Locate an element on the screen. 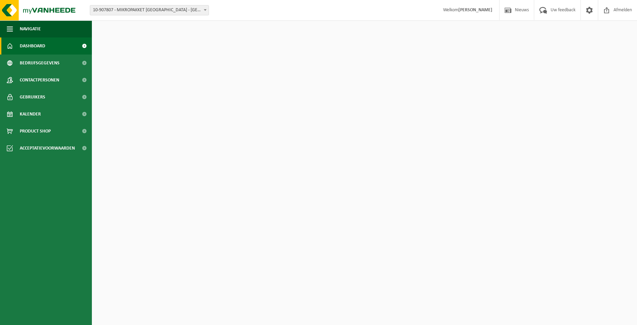 This screenshot has height=325, width=637. span: Gebruikers is located at coordinates (32, 97).